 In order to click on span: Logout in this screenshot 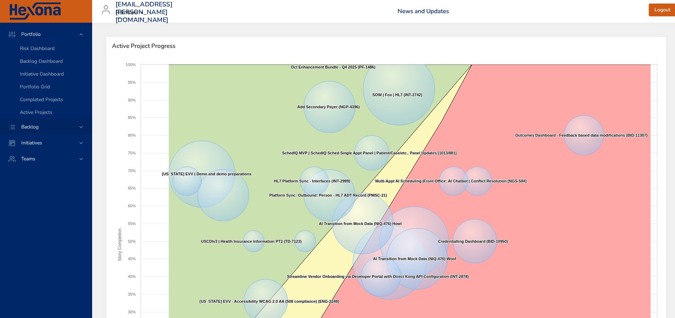, I will do `click(662, 10)`.